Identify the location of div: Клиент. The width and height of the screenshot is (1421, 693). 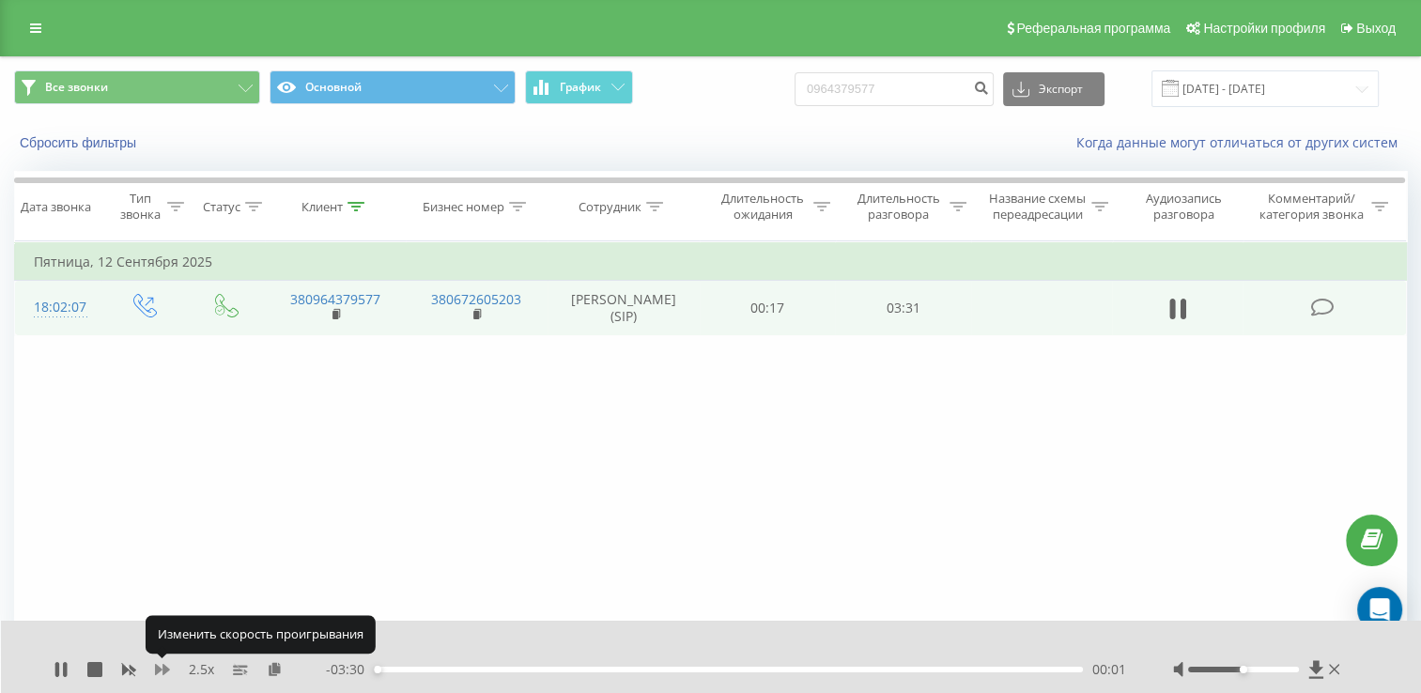
(322, 207).